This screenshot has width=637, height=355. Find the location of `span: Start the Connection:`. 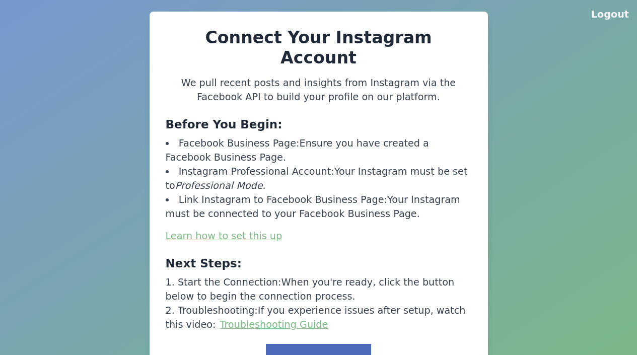

span: Start the Connection: is located at coordinates (230, 282).